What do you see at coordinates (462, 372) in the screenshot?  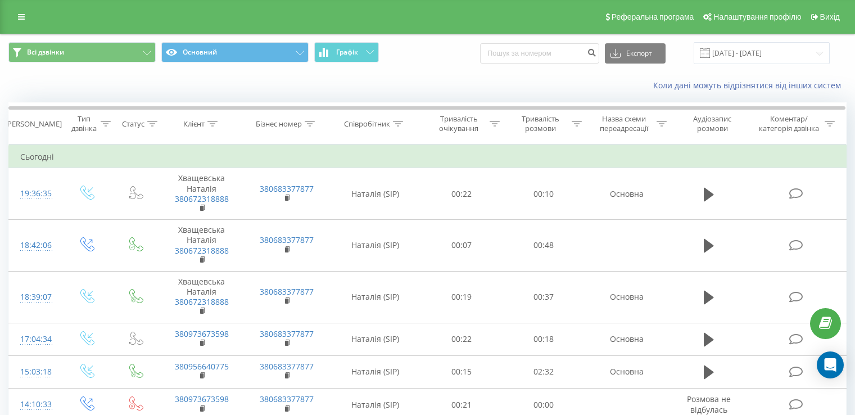 I see `td: 00:15` at bounding box center [462, 372].